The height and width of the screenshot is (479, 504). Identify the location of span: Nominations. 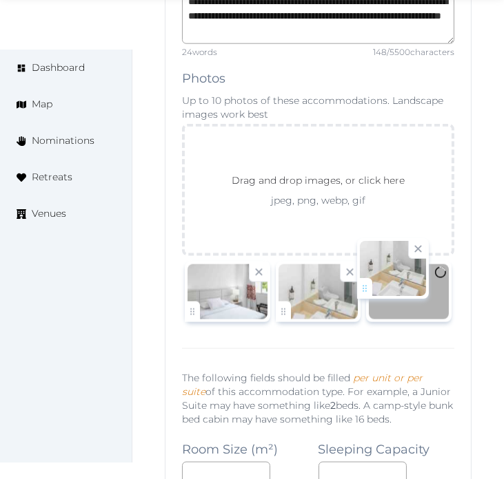
(63, 141).